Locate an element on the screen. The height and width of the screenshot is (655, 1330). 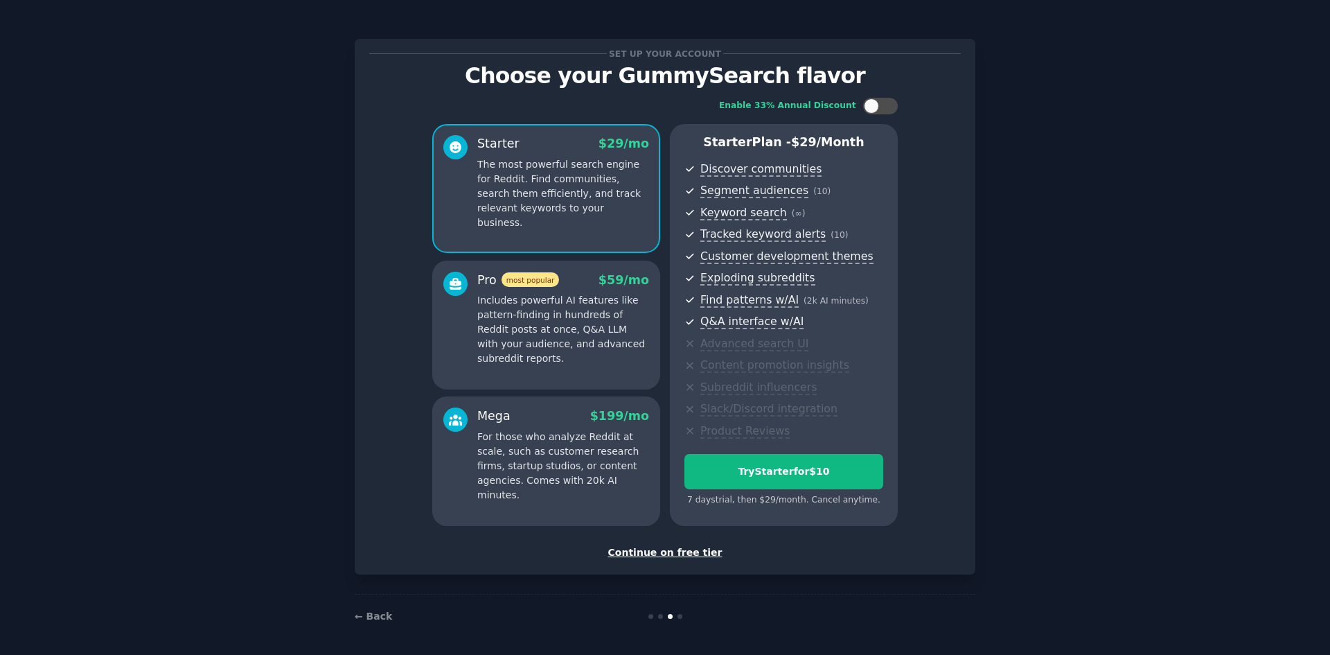
button: TryStarterfor$10 is located at coordinates (784, 471).